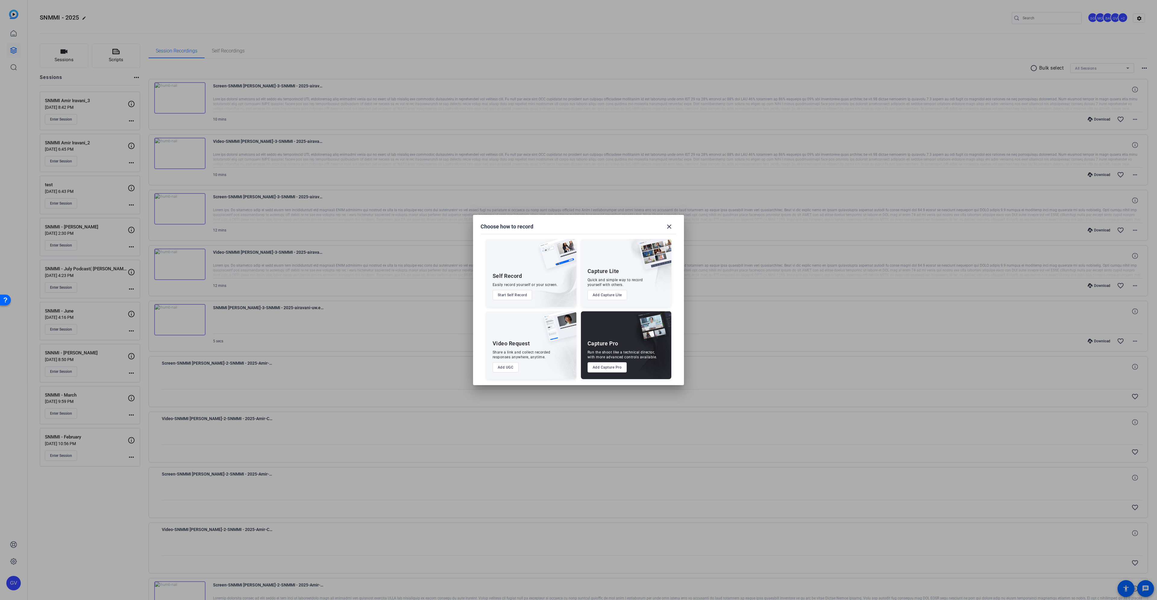 This screenshot has height=600, width=1157. What do you see at coordinates (653, 257) in the screenshot?
I see `img: capture-lite.png` at bounding box center [653, 257].